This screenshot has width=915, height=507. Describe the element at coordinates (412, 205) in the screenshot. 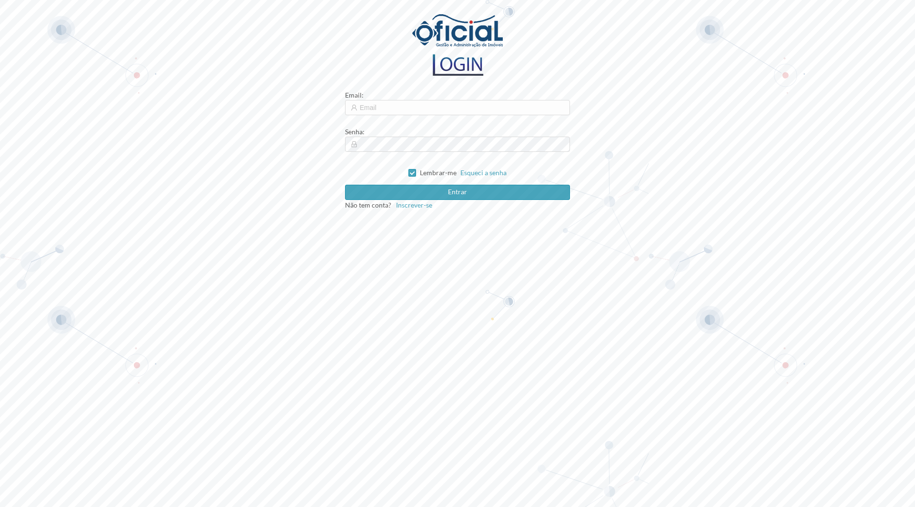

I see `a: Inscrever-se` at that location.